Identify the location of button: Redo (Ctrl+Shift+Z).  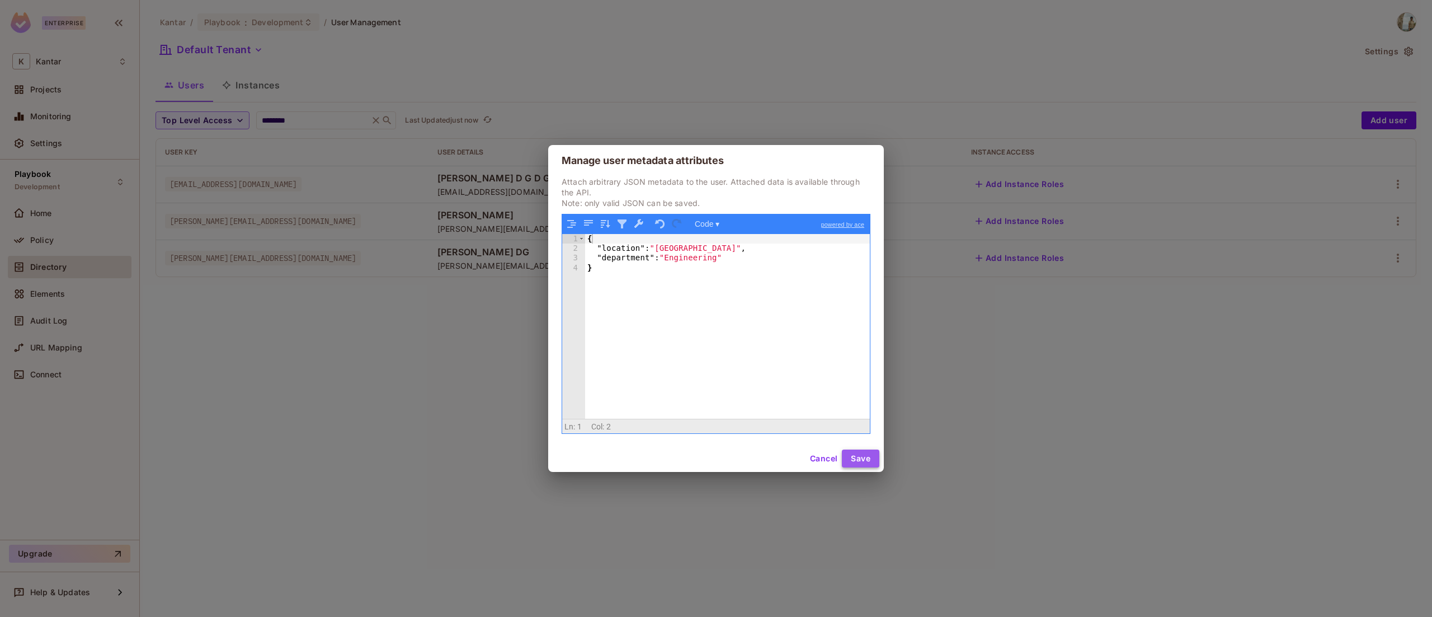
(677, 224).